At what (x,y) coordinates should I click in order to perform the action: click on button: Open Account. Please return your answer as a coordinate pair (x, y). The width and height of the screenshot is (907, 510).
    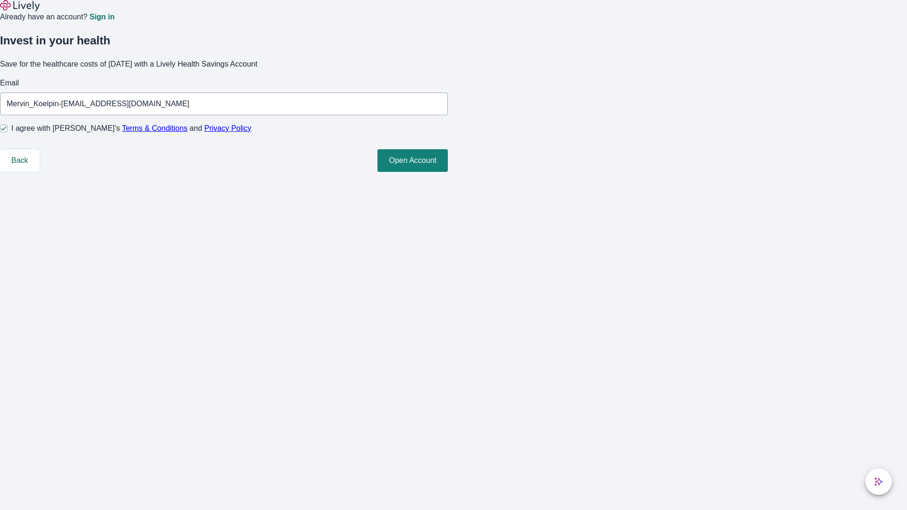
    Looking at the image, I should click on (413, 161).